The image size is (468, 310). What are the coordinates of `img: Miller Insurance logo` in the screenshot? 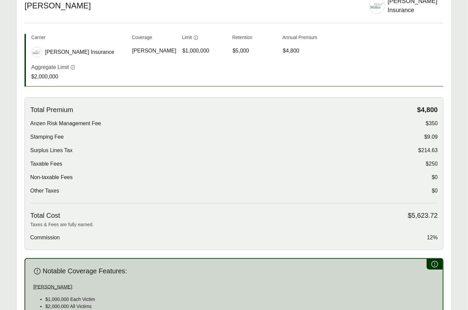 It's located at (37, 52).